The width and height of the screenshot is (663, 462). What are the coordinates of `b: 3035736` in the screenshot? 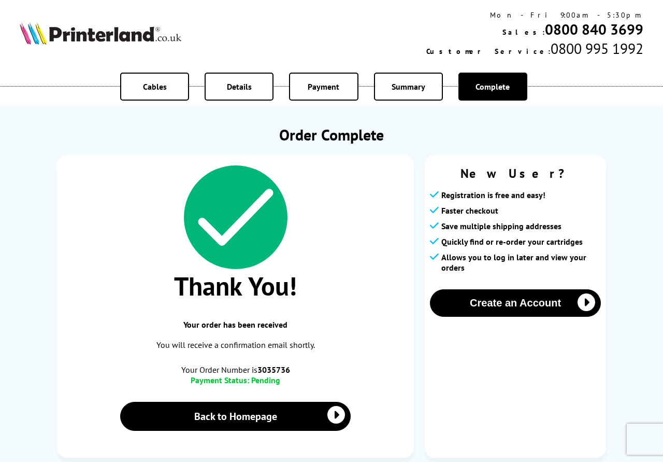 It's located at (274, 370).